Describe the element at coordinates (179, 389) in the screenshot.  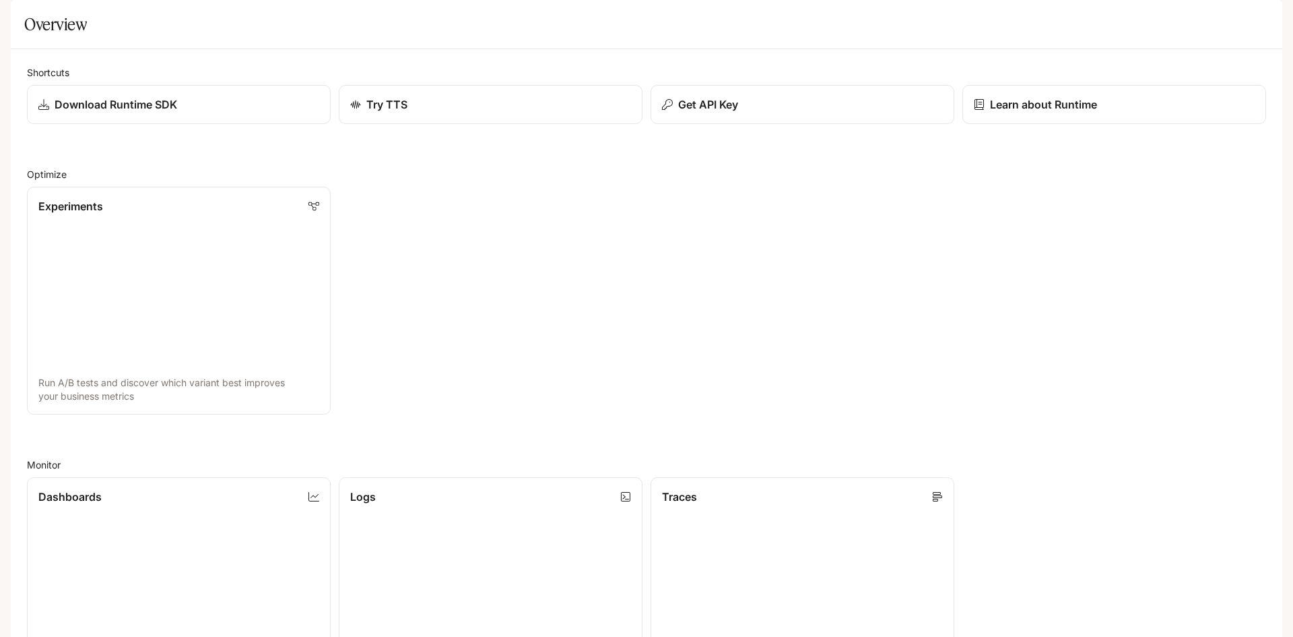
I see `p: Run A/B tests and discover which variant best improves your business metrics` at that location.